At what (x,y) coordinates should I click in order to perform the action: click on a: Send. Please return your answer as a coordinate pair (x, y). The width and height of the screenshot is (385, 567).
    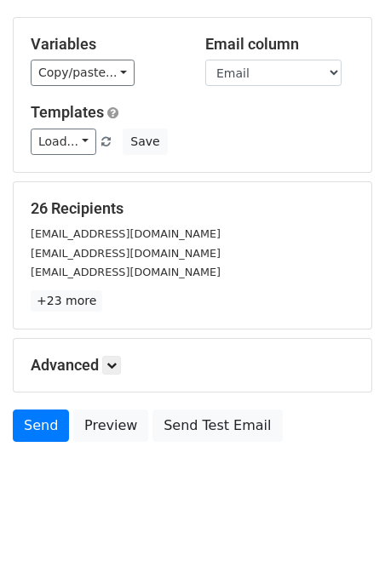
    Looking at the image, I should click on (41, 426).